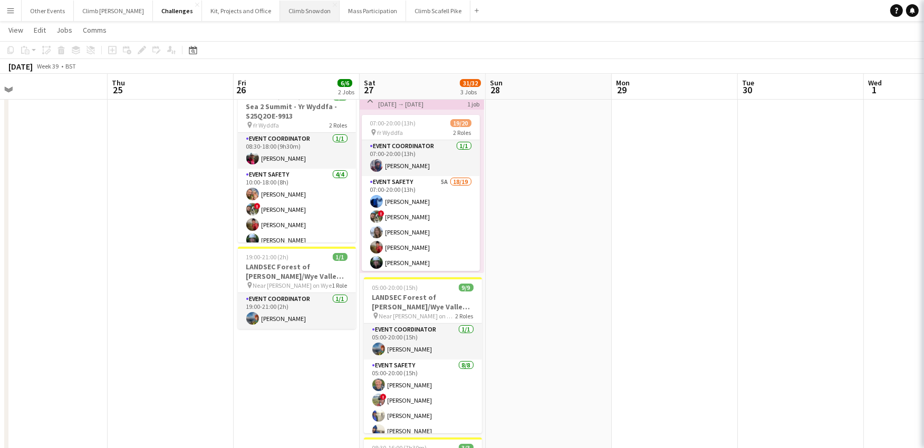 The width and height of the screenshot is (924, 448). I want to click on button: Climb Scafell Pike, so click(438, 11).